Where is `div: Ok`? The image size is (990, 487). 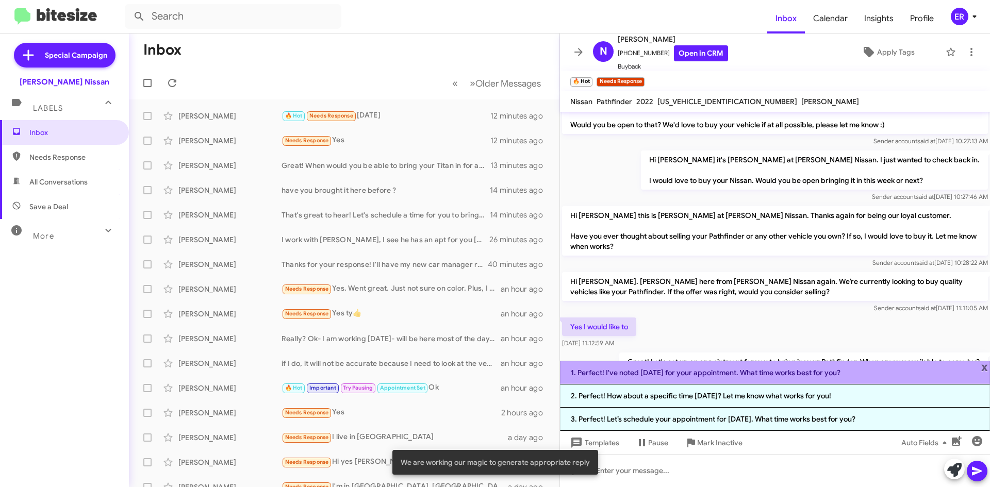
div: Ok is located at coordinates (391, 388).